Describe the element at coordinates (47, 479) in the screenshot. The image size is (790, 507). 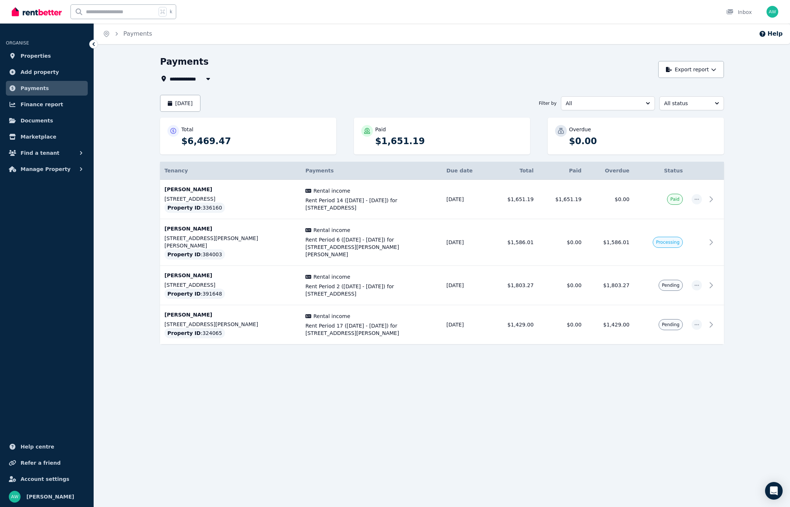
I see `a: Account settings` at that location.